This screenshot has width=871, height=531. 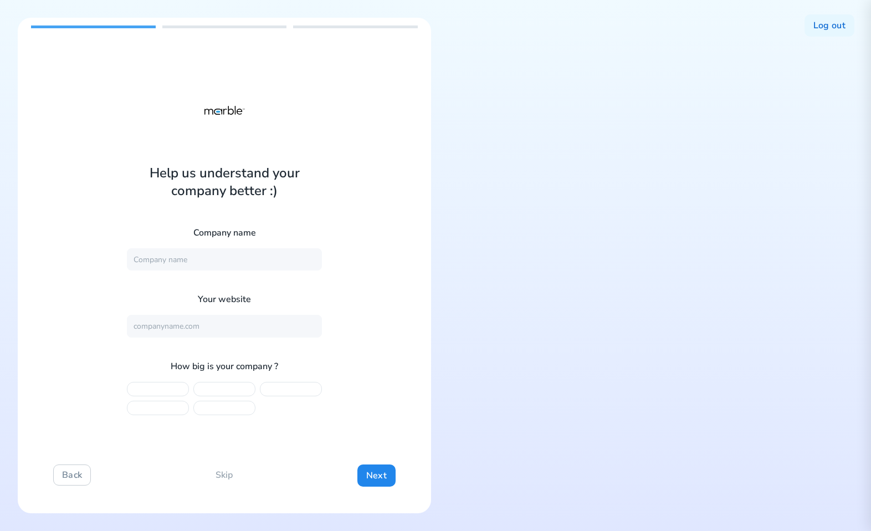 I want to click on button: Back, so click(x=72, y=475).